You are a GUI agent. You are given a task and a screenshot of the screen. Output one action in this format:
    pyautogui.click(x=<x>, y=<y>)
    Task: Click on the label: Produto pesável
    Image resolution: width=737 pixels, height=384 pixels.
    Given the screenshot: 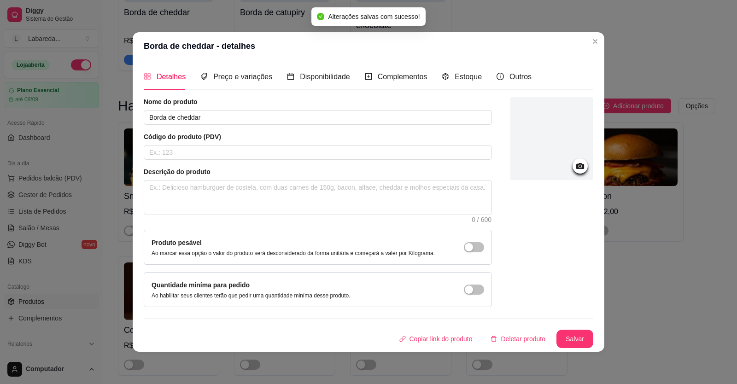 What is the action you would take?
    pyautogui.click(x=176, y=243)
    